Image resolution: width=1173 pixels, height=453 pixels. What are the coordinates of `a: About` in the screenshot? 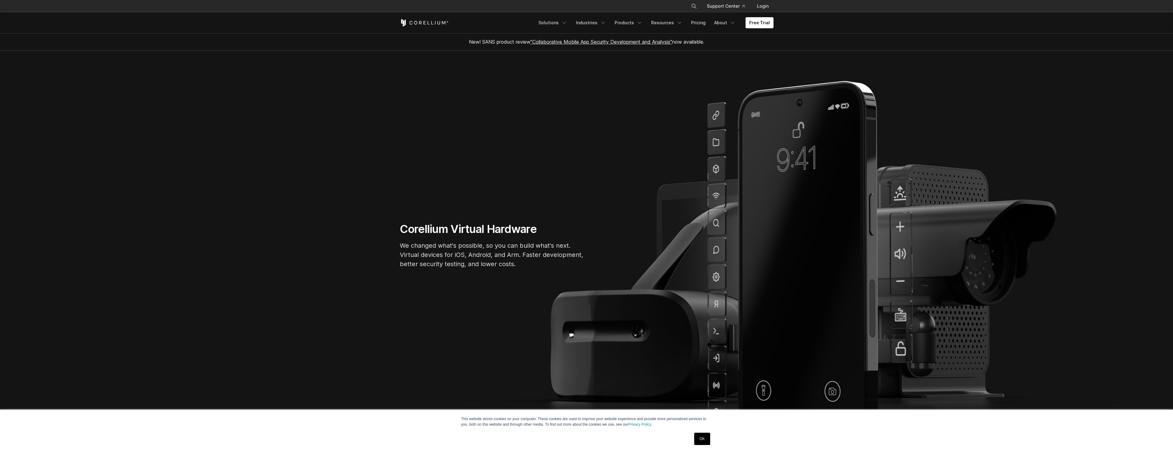 It's located at (725, 23).